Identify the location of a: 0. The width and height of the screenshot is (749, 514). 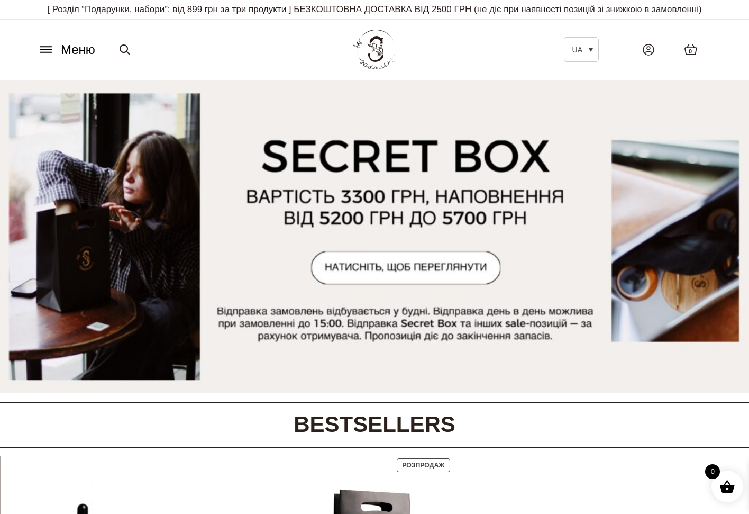
(691, 49).